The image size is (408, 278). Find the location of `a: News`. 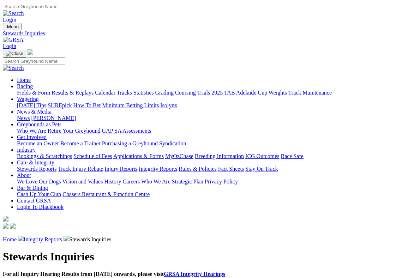

a: News is located at coordinates (23, 118).